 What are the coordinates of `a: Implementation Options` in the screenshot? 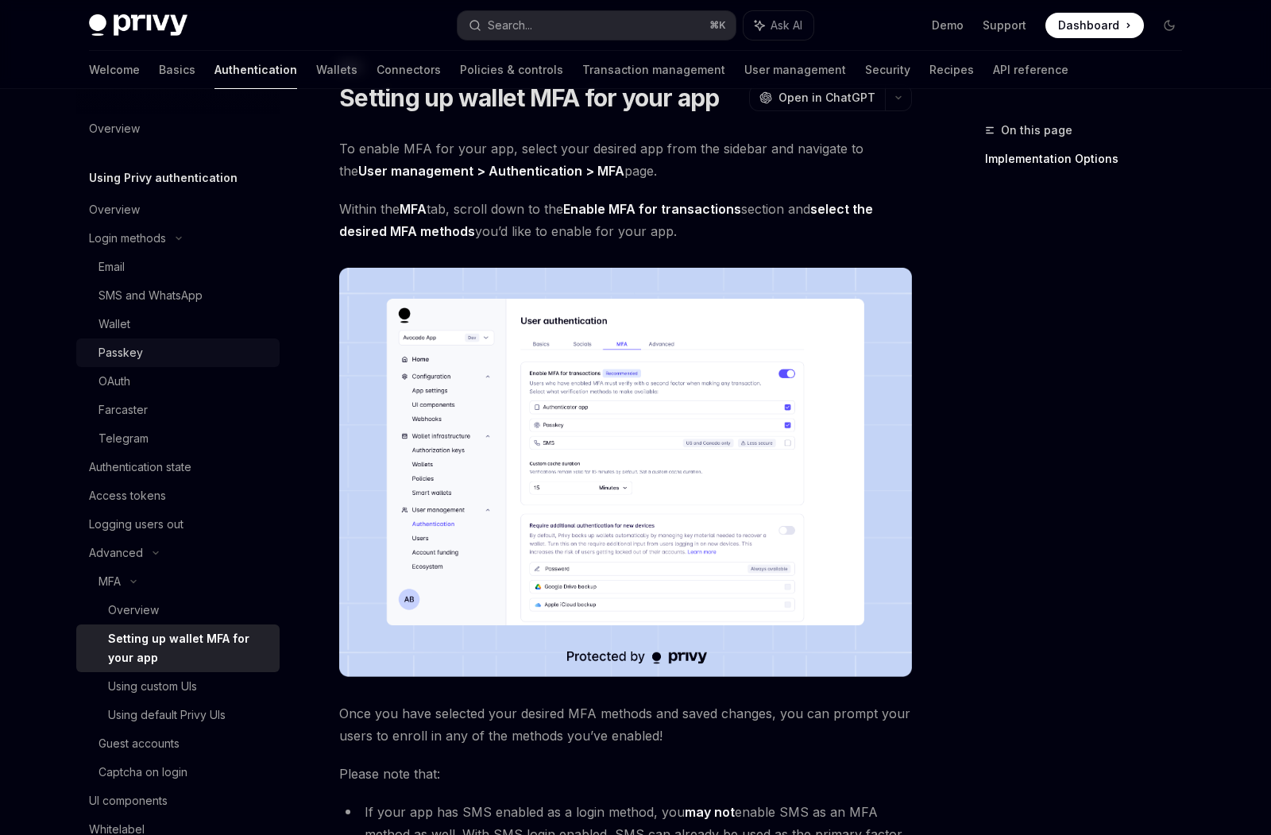 It's located at (1090, 159).